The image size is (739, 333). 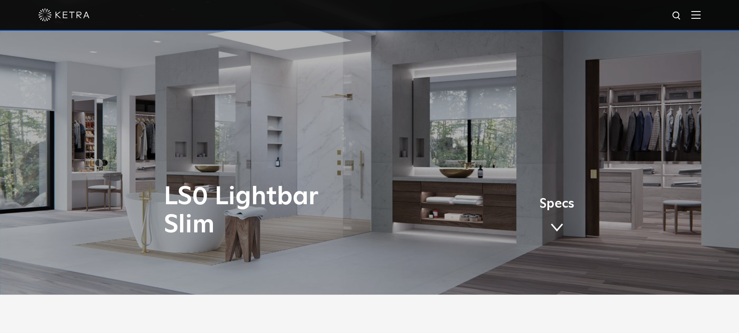 I want to click on h1: LS0 Lightbar Slim, so click(x=284, y=211).